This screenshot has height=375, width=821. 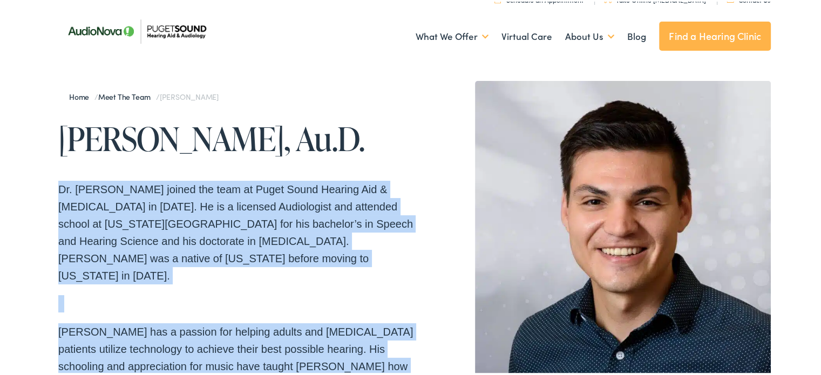 What do you see at coordinates (452, 35) in the screenshot?
I see `a: What We Offer` at bounding box center [452, 35].